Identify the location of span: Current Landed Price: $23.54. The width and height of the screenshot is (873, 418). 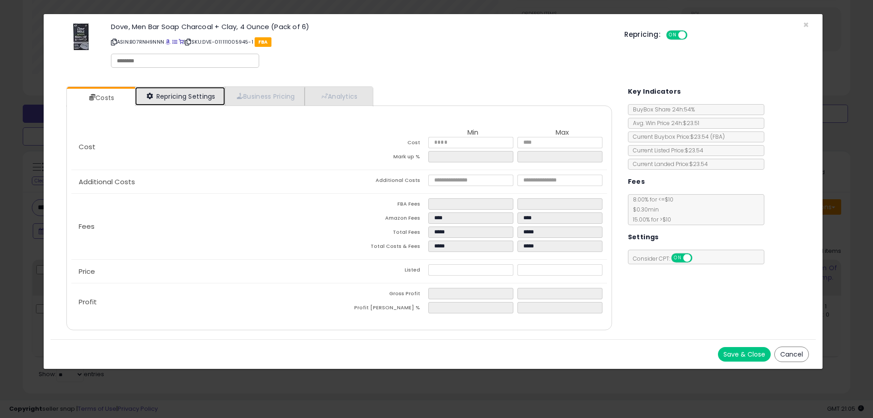
(668, 164).